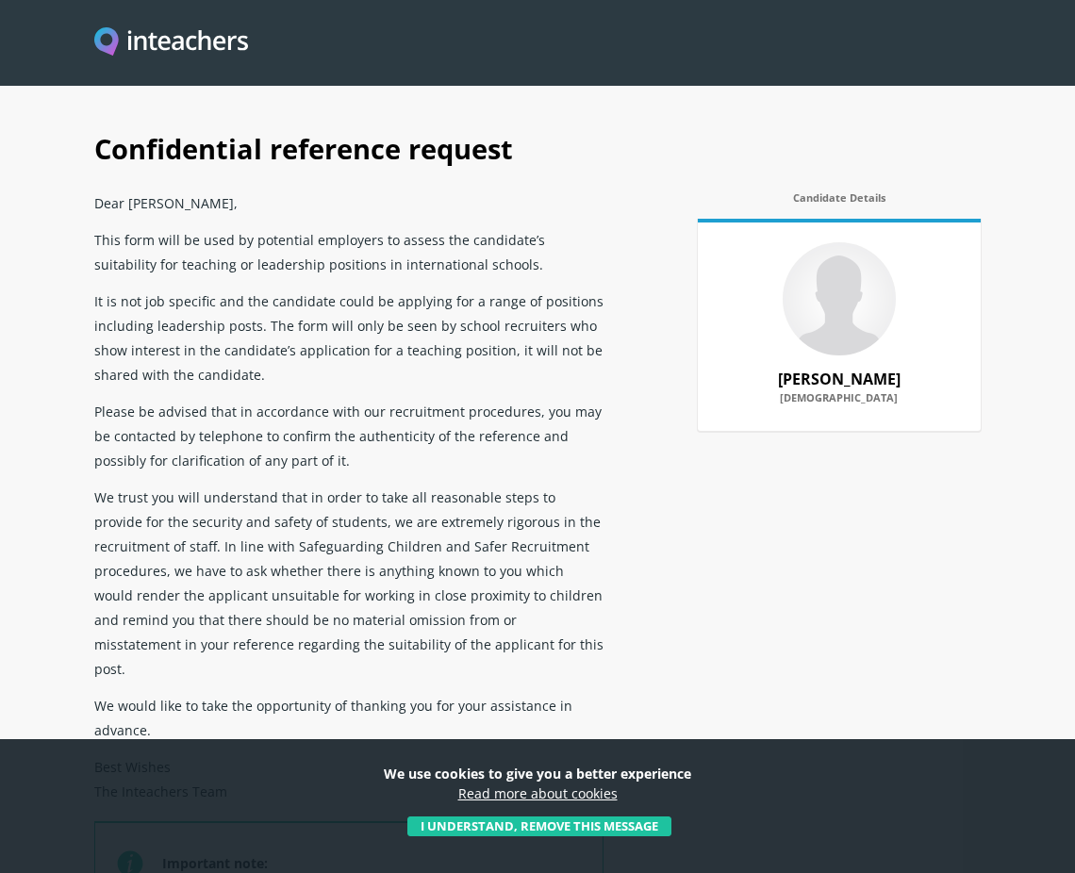  Describe the element at coordinates (349, 435) in the screenshot. I see `p: Please be advised that in accordance with our recruitment procedures, you may be contacted by tel...` at that location.